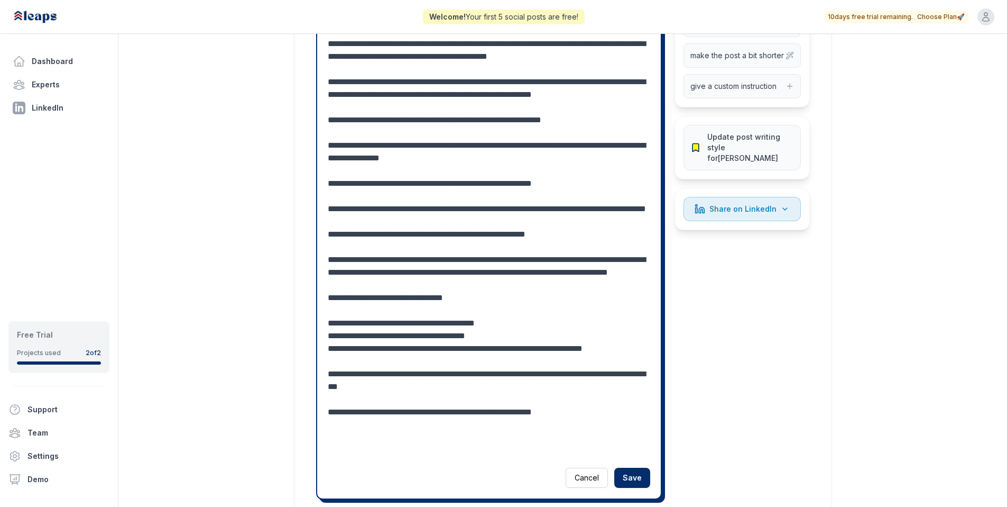 The width and height of the screenshot is (1007, 507). Describe the element at coordinates (737, 56) in the screenshot. I see `span: make the post a bit shorter` at that location.